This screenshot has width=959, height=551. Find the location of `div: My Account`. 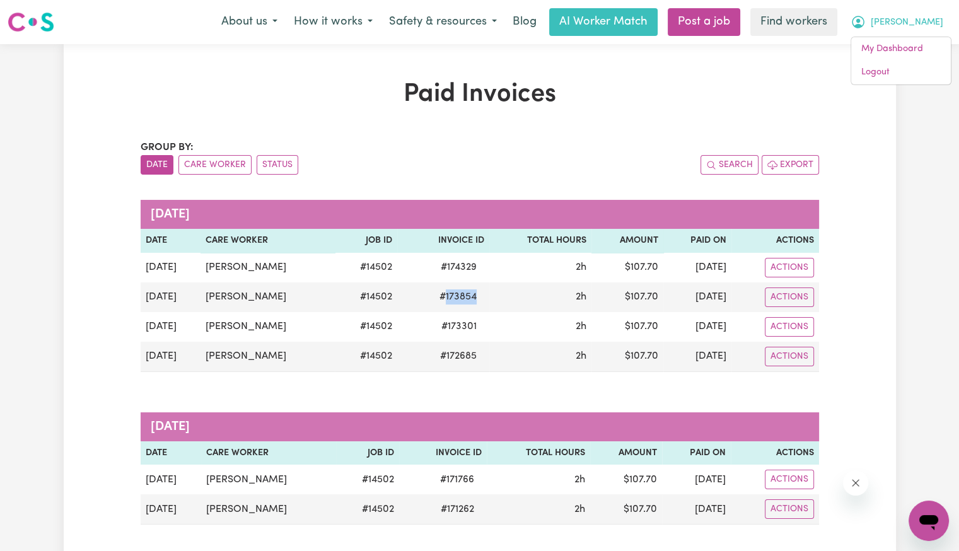

div: My Account is located at coordinates (901, 61).